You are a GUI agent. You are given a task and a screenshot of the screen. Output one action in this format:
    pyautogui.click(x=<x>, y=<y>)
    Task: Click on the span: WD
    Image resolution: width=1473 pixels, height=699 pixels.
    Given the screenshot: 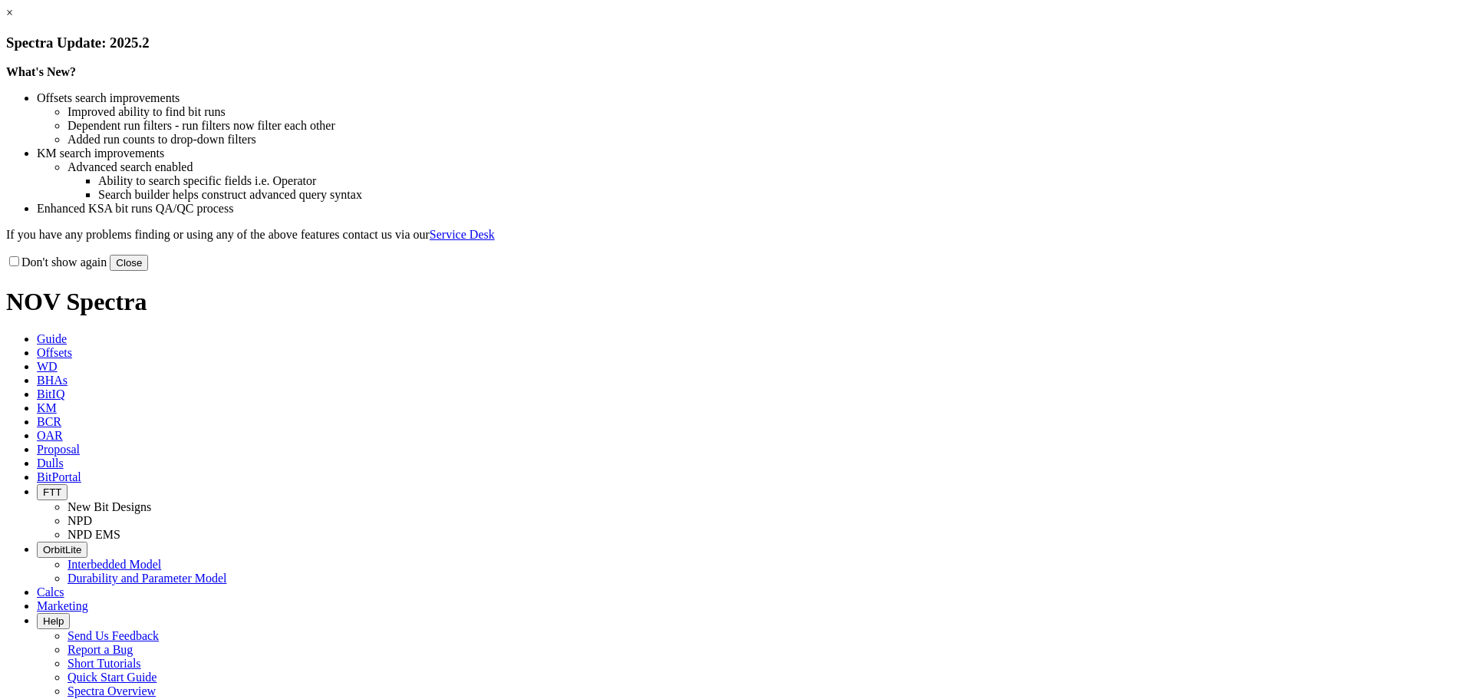 What is the action you would take?
    pyautogui.click(x=47, y=366)
    